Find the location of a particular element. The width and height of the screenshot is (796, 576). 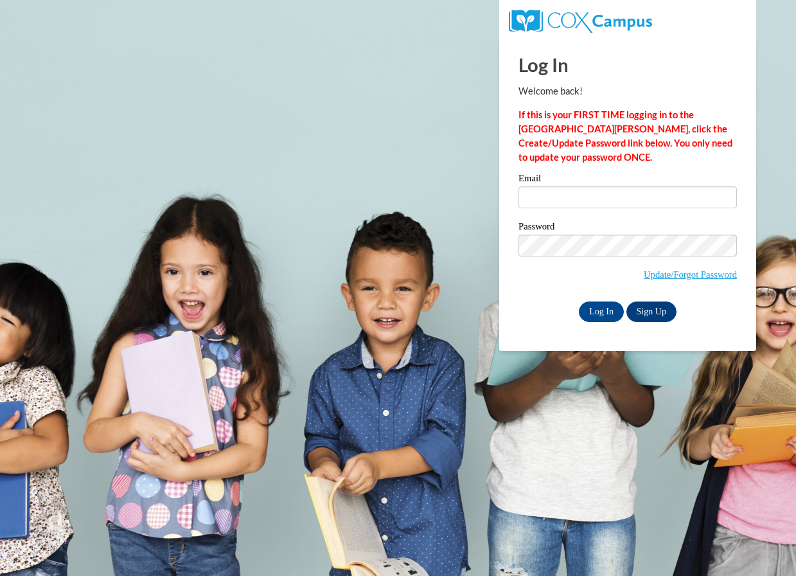

h1: Log In is located at coordinates (628, 64).